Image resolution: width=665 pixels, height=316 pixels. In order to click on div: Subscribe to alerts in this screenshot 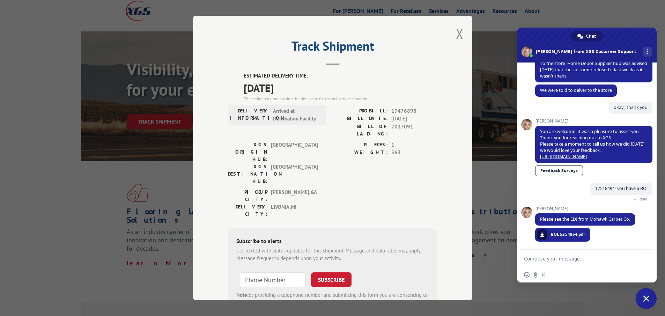, I will do `click(333, 242)`.